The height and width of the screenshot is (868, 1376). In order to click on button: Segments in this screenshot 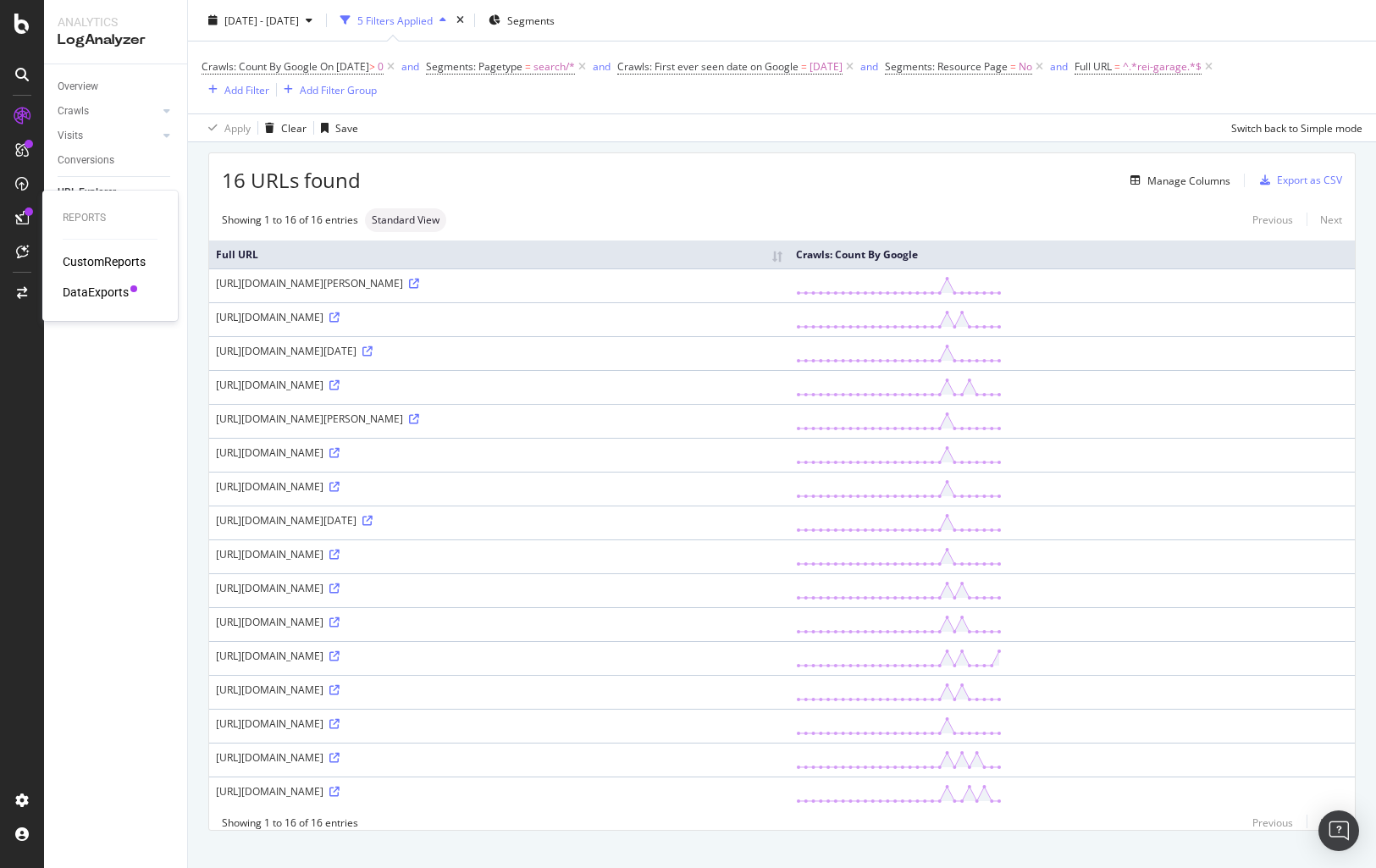, I will do `click(522, 20)`.